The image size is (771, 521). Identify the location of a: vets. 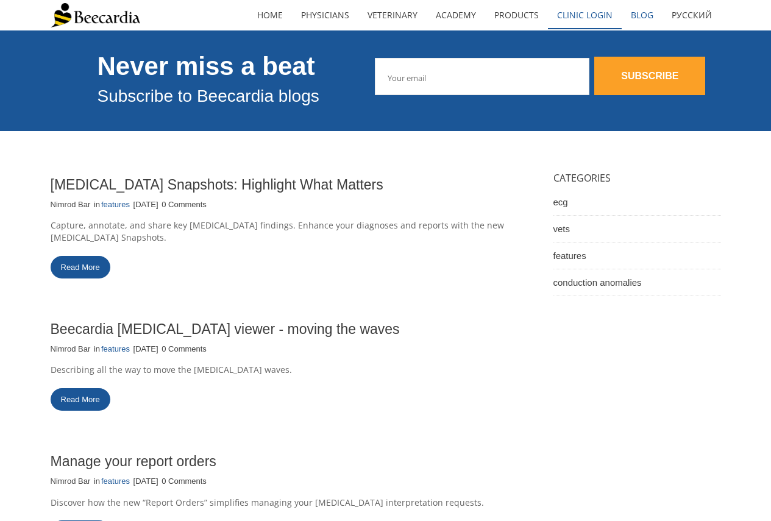
(637, 229).